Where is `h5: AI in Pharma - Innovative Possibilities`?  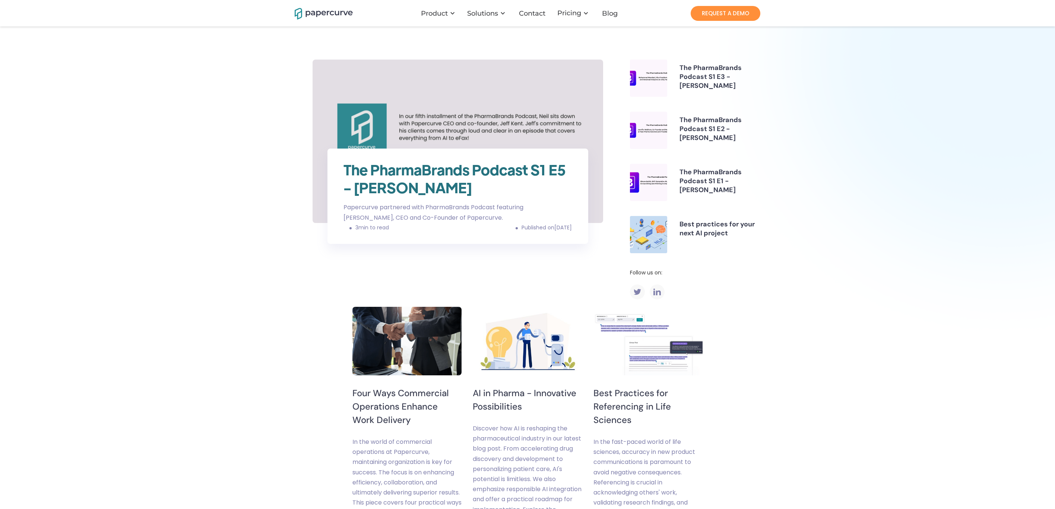 h5: AI in Pharma - Innovative Possibilities is located at coordinates (527, 400).